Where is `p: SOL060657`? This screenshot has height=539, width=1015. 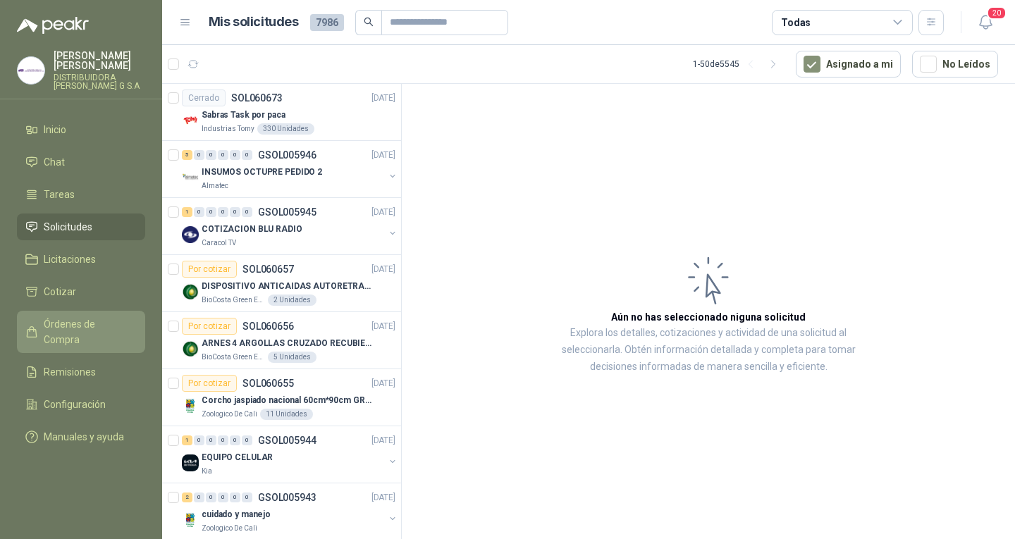 p: SOL060657 is located at coordinates (268, 269).